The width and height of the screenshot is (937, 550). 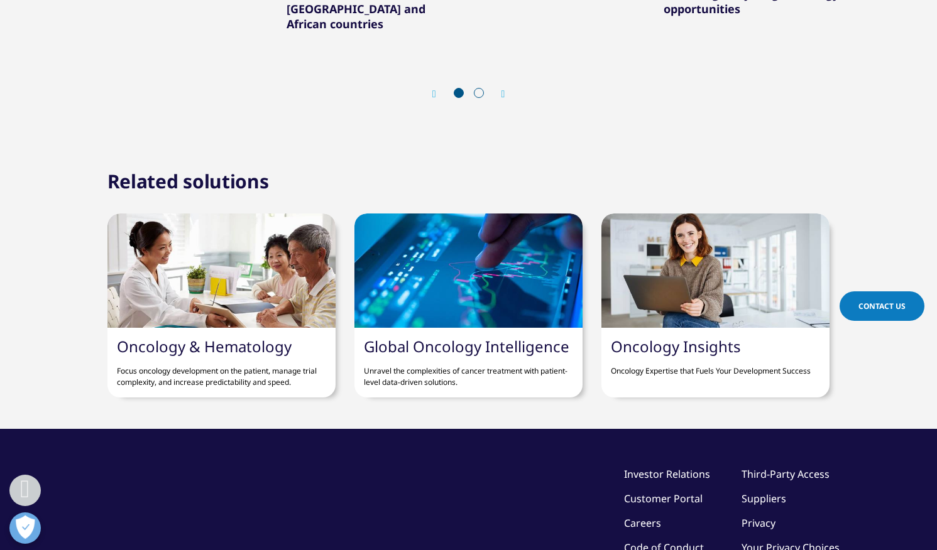 I want to click on h2: Related solutions, so click(x=188, y=182).